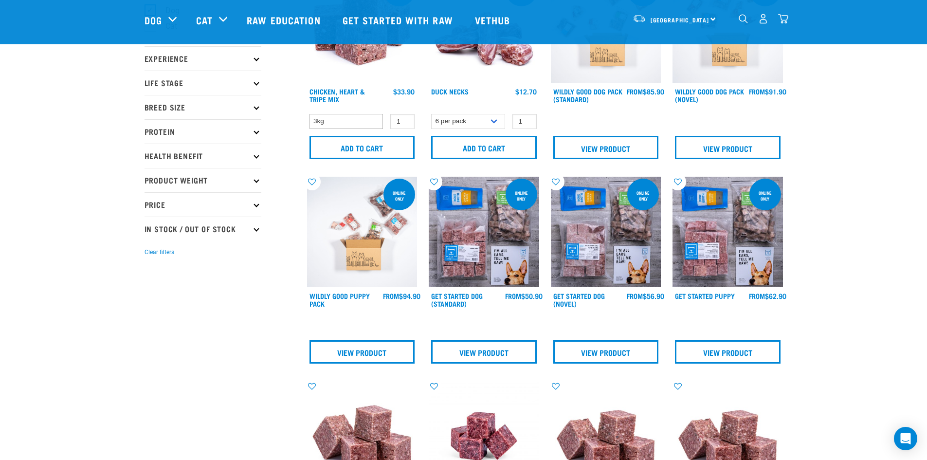 The width and height of the screenshot is (927, 460). Describe the element at coordinates (203, 204) in the screenshot. I see `p: Price` at that location.